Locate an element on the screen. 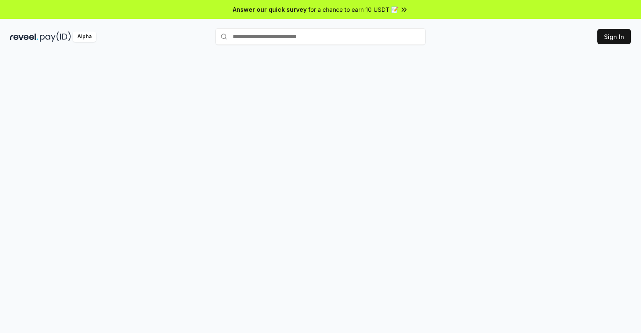  button: Sign In is located at coordinates (614, 37).